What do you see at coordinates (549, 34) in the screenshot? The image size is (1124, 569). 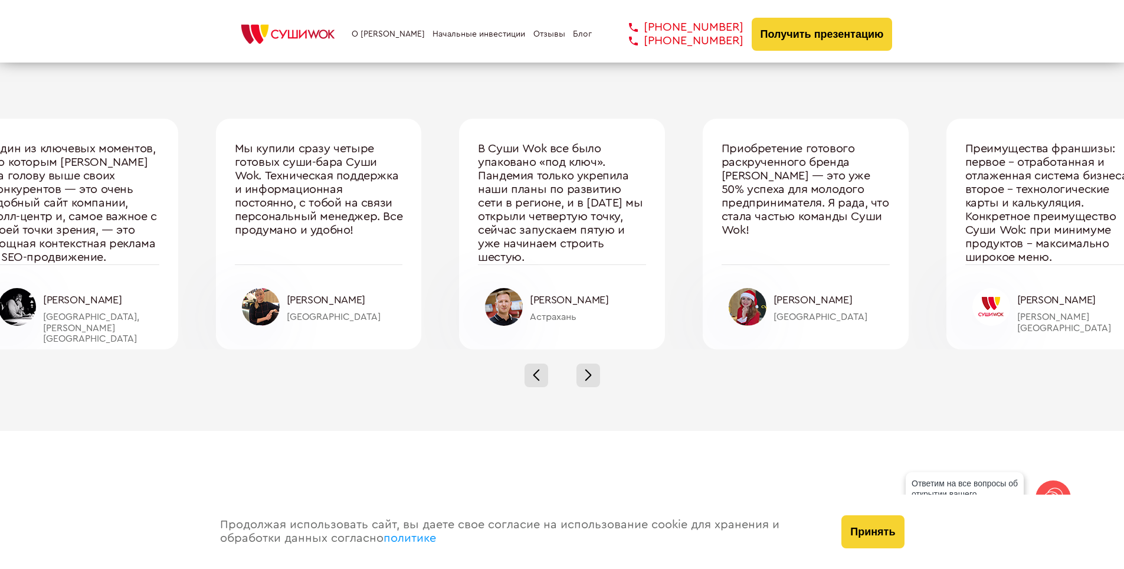 I see `a: Отзывы` at bounding box center [549, 34].